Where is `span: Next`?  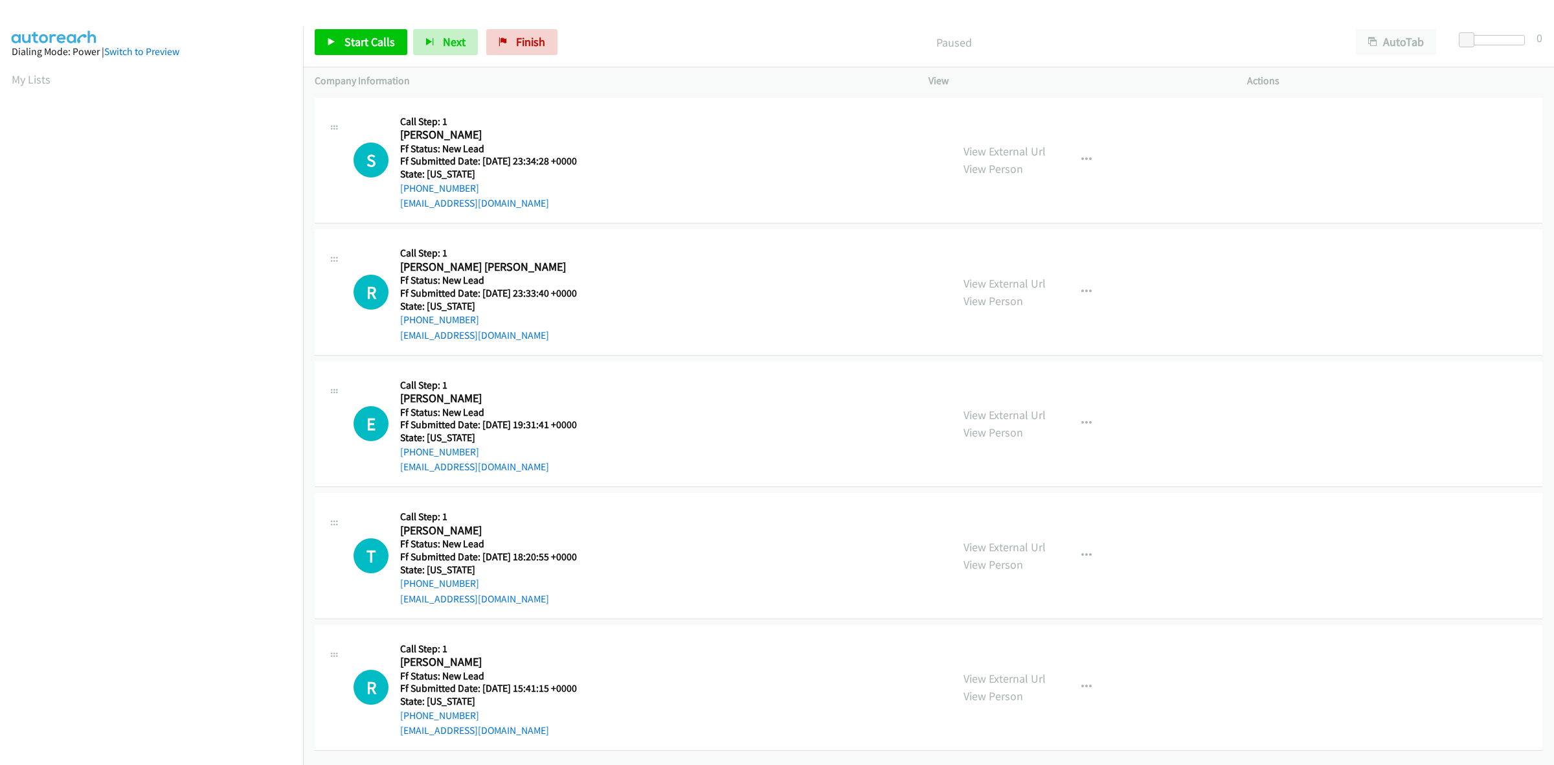
span: Next is located at coordinates (454, 41).